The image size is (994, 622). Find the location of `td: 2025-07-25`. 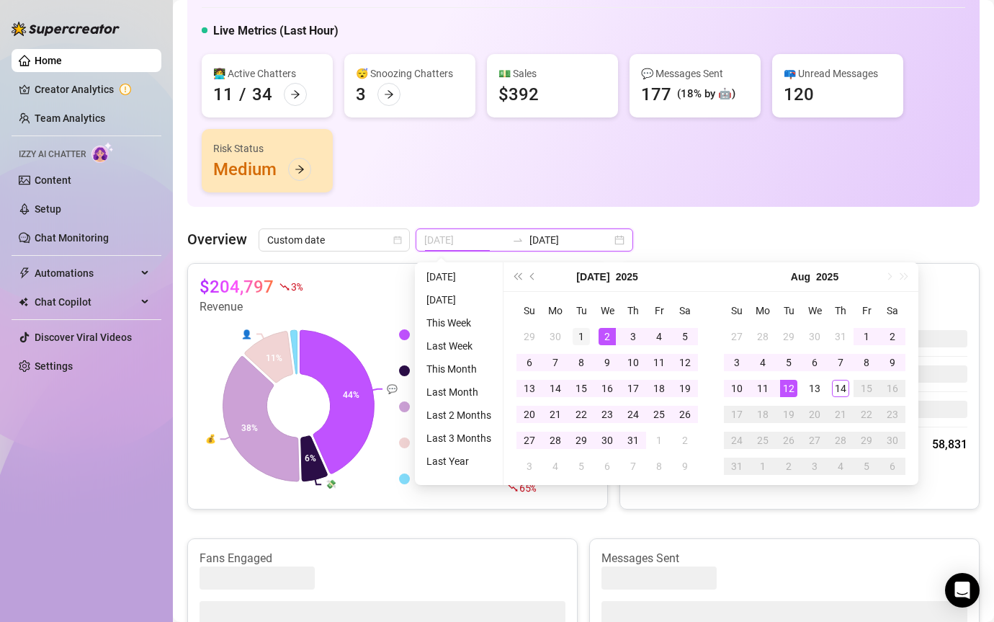

td: 2025-07-25 is located at coordinates (659, 414).